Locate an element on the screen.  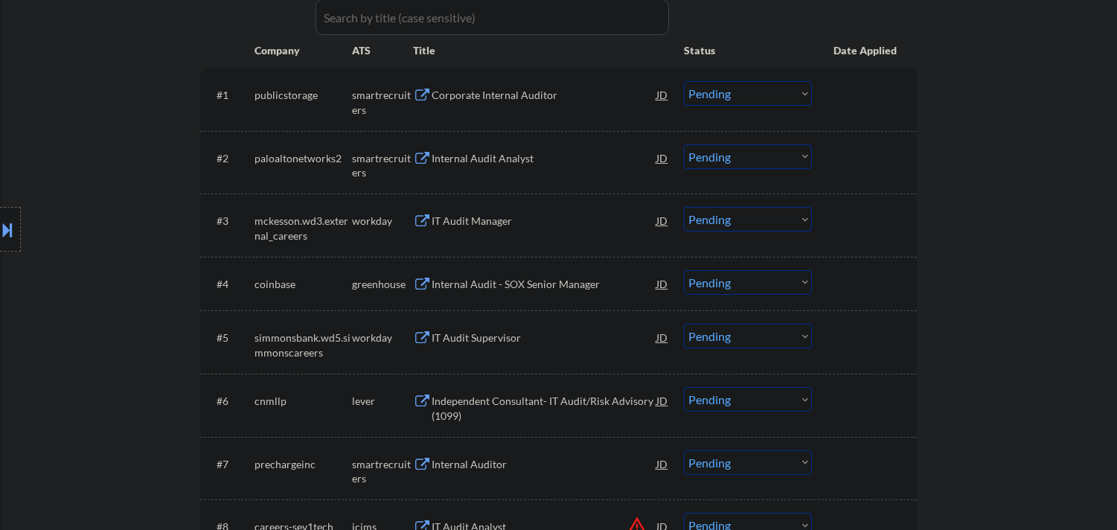
div: Internal Auditor is located at coordinates (544, 464).